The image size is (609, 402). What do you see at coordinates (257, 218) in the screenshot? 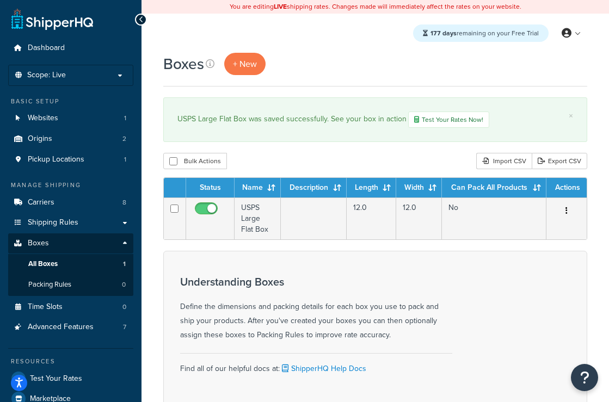
I see `td: USPS Large Flat Box` at bounding box center [257, 218].